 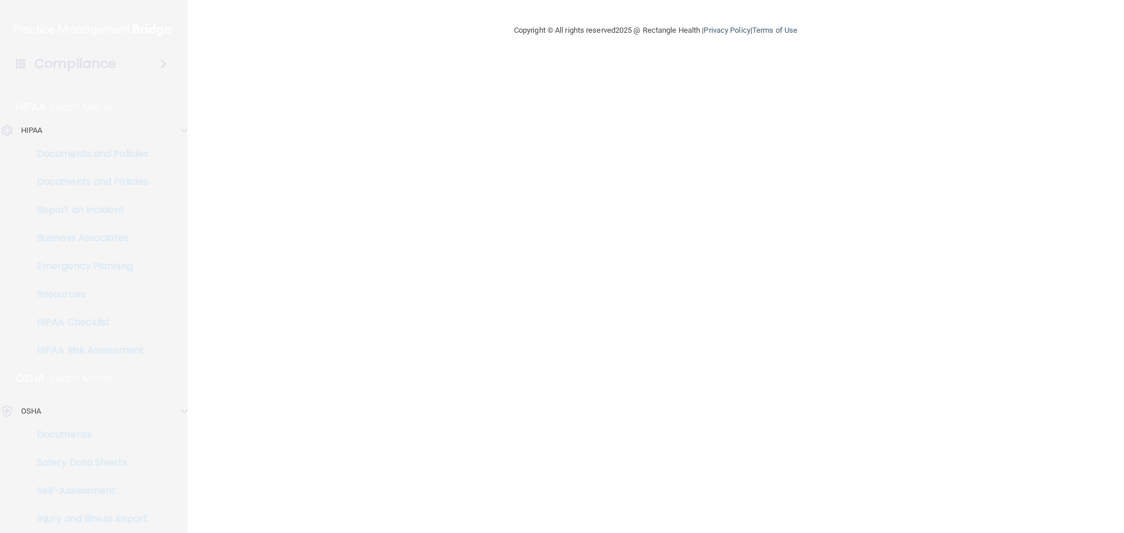 I want to click on h4: Compliance, so click(x=75, y=64).